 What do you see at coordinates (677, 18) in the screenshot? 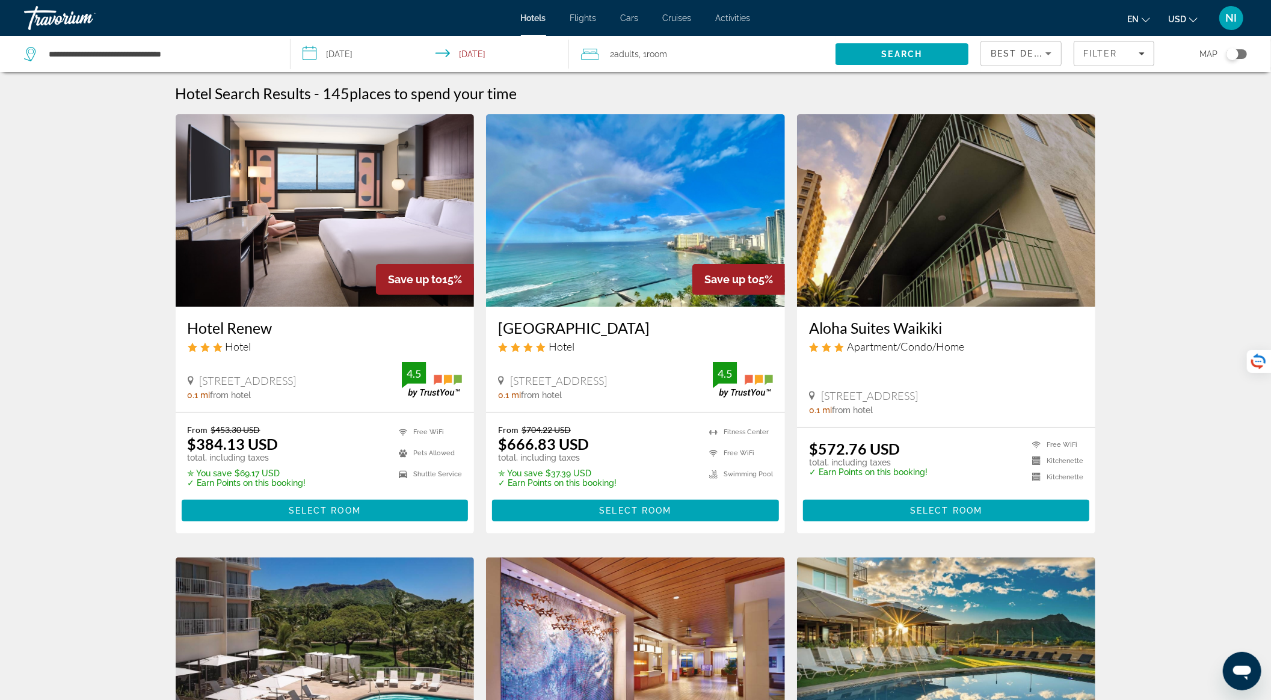
I see `span: Cruises` at bounding box center [677, 18].